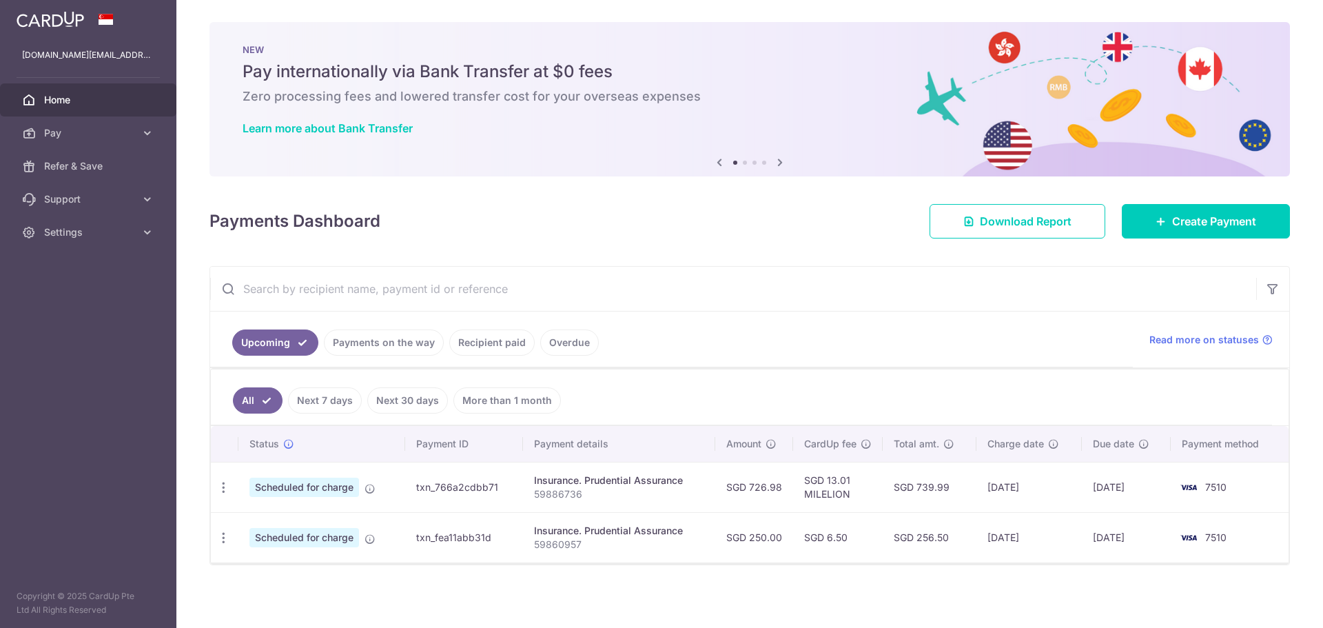  Describe the element at coordinates (754, 537) in the screenshot. I see `td: SGD 250.00` at that location.